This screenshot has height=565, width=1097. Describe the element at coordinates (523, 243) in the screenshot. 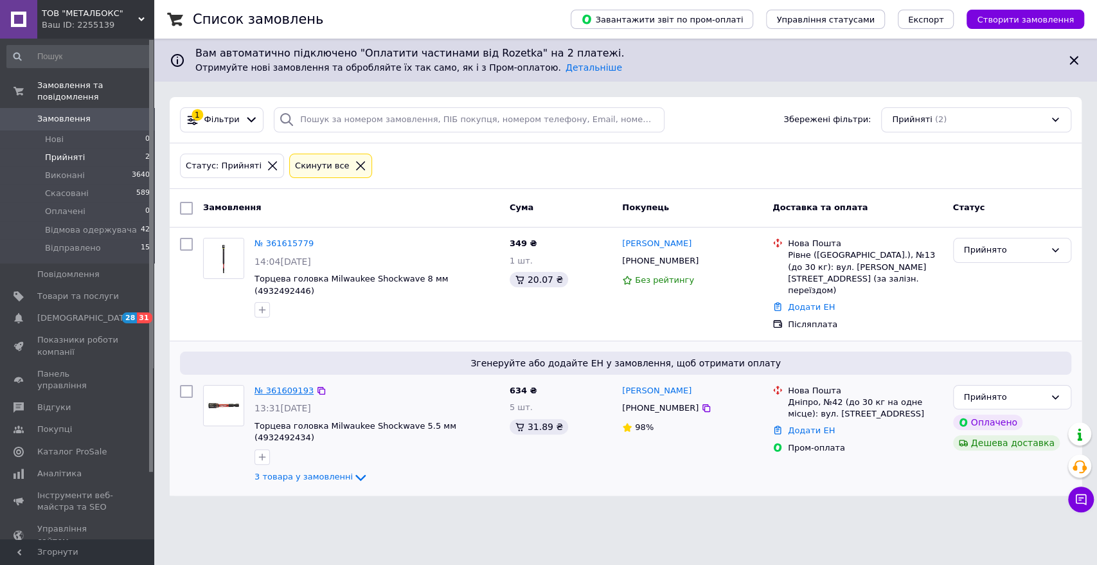

I see `span: 349 ₴` at that location.